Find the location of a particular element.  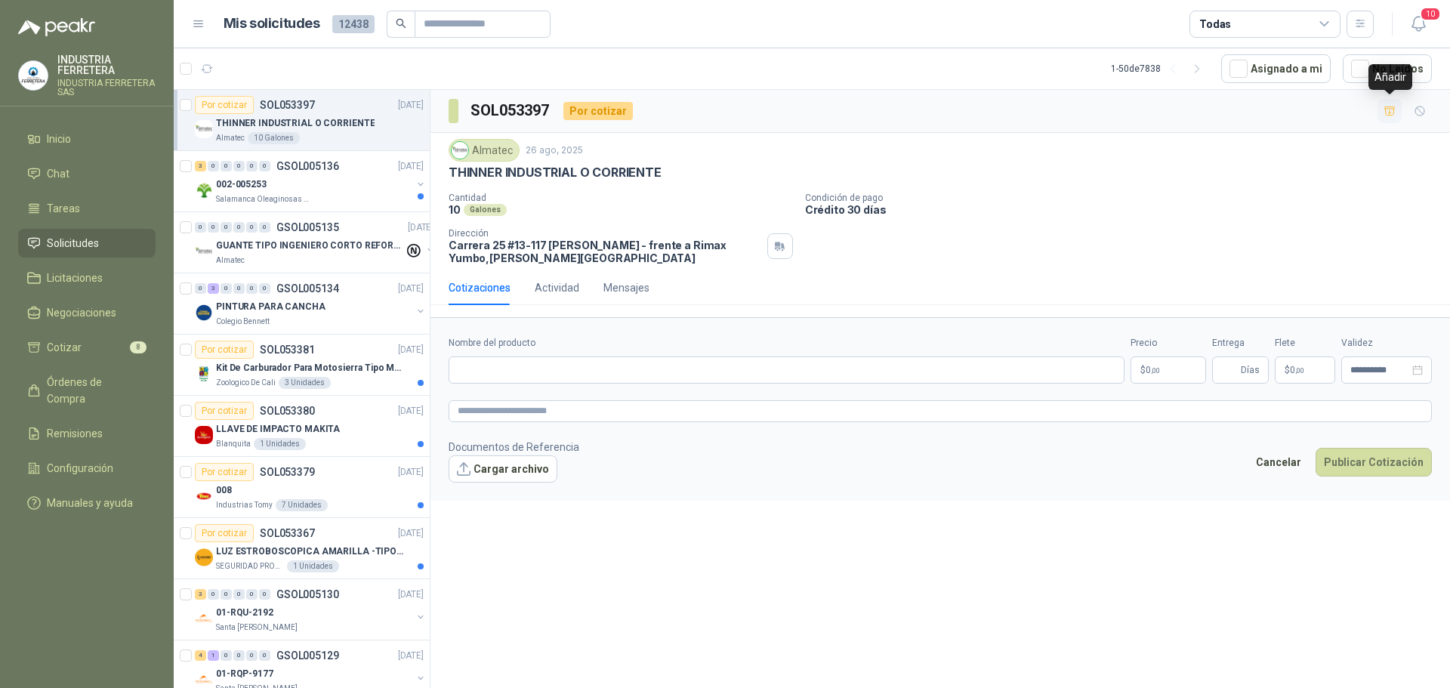

p: PINTURA PARA CANCHA is located at coordinates (270, 307).